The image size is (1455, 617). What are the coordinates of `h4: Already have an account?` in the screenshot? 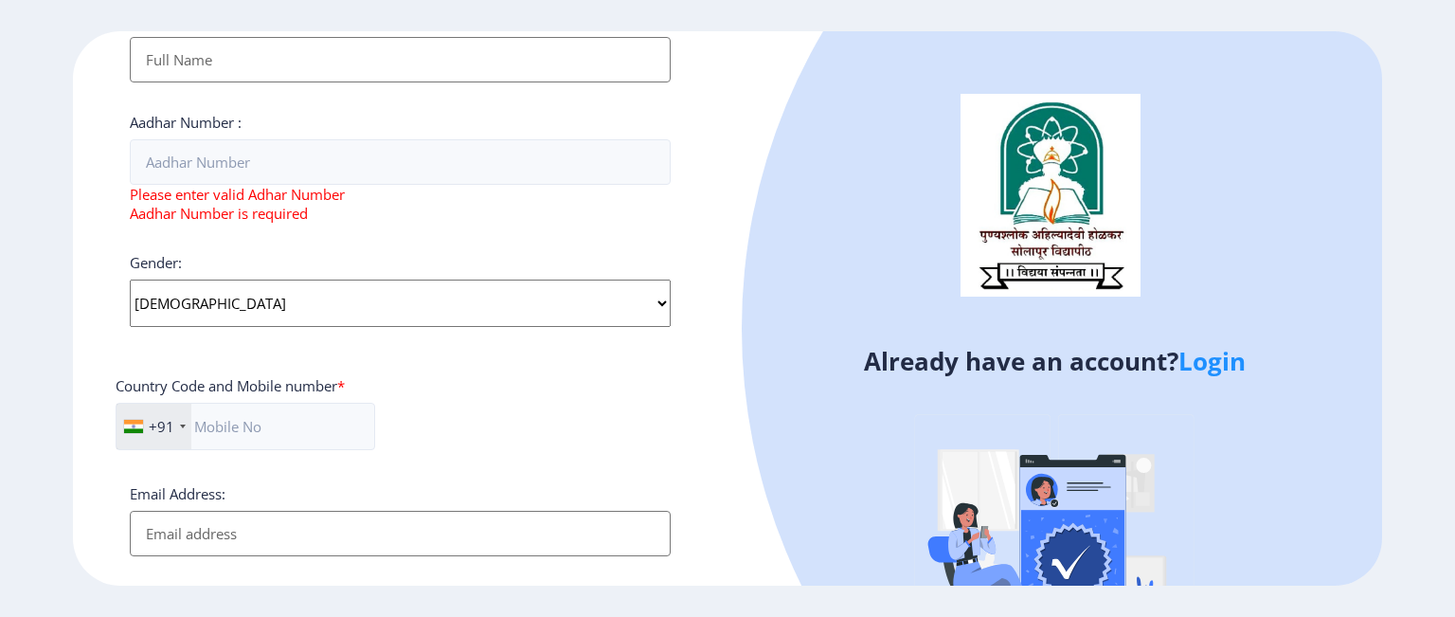 It's located at (1054, 361).